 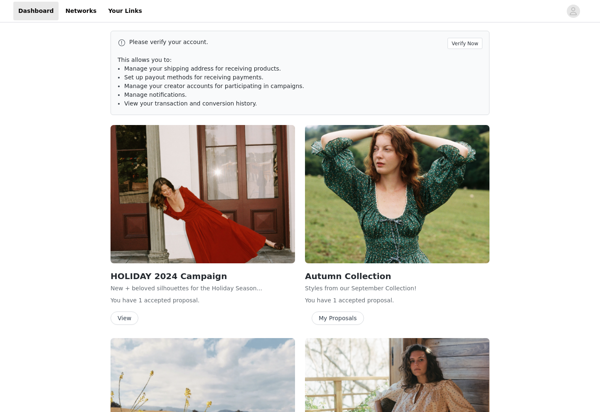 What do you see at coordinates (397, 288) in the screenshot?
I see `p: Styles from our September Collection!` at bounding box center [397, 288].